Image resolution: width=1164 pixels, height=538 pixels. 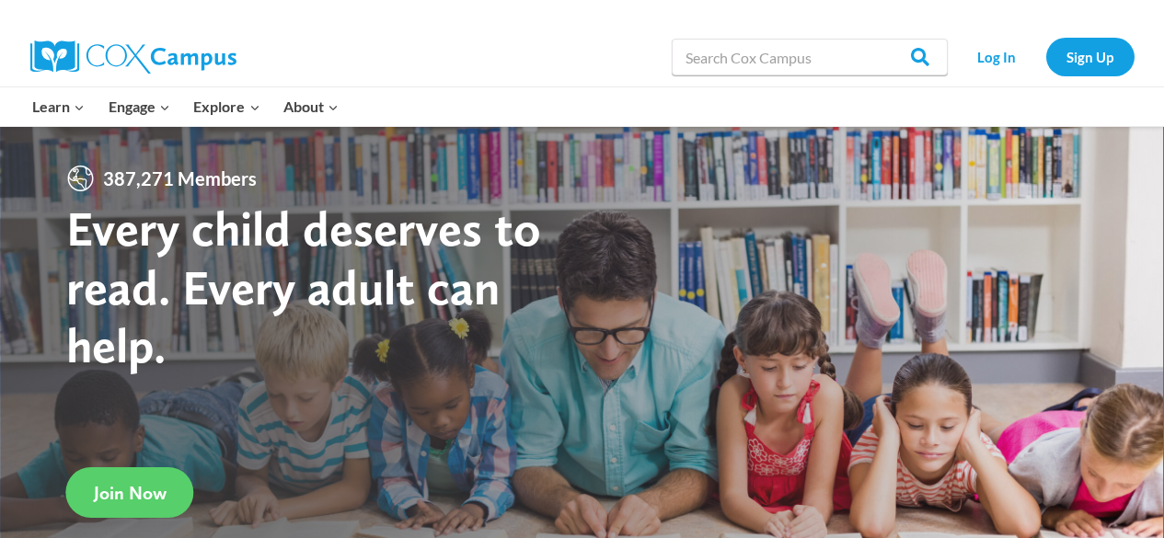 What do you see at coordinates (304, 286) in the screenshot?
I see `strong: Every child deserves to read. Every adult can help.` at bounding box center [304, 286].